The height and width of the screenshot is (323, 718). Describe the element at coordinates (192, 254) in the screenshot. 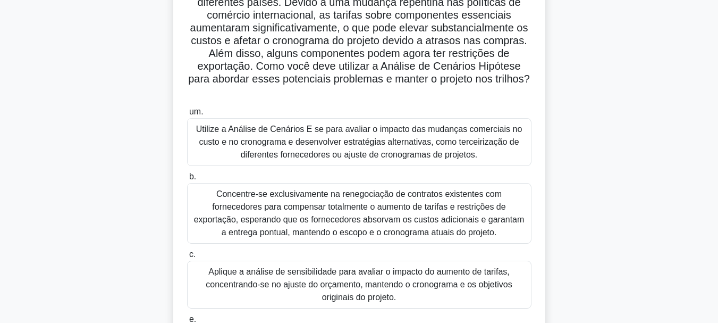

I see `font: c.` at that location.